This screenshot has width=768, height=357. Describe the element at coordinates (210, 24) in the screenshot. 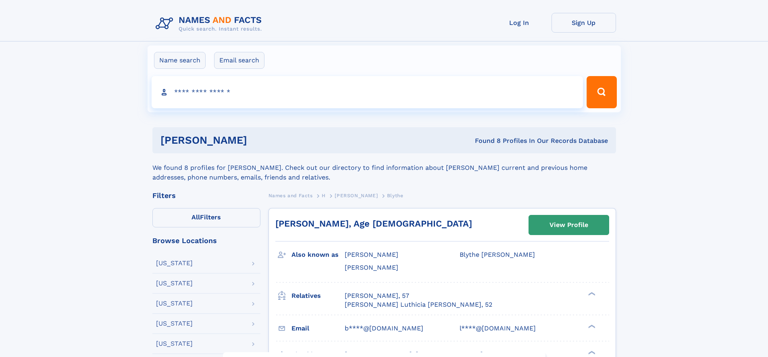

I see `img: Logo Names and Facts` at that location.